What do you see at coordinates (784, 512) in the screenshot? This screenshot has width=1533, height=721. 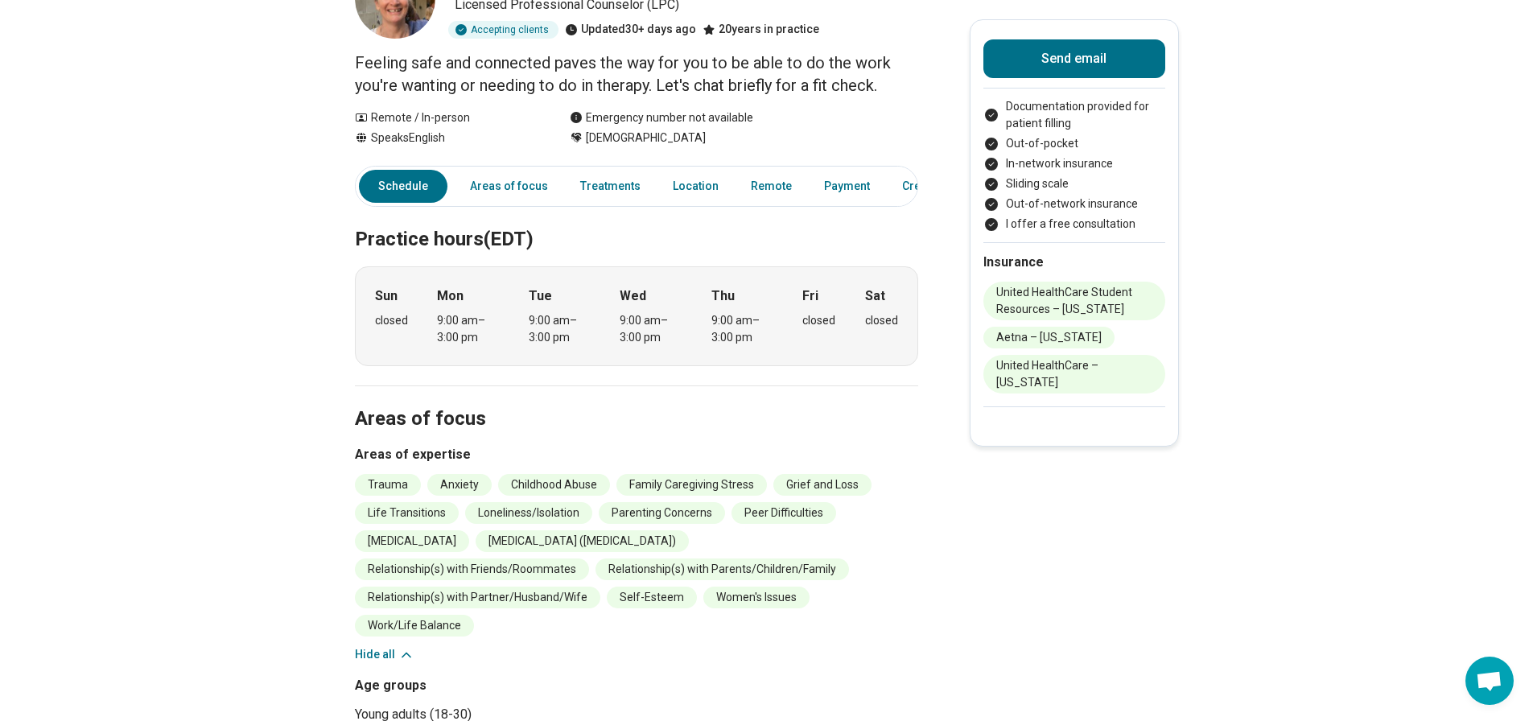 I see `li: Peer Difficulties` at bounding box center [784, 512].